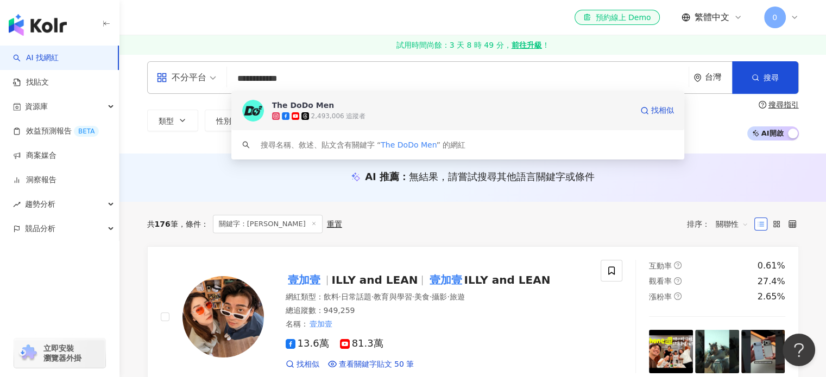  I want to click on span: 美食, so click(422, 297).